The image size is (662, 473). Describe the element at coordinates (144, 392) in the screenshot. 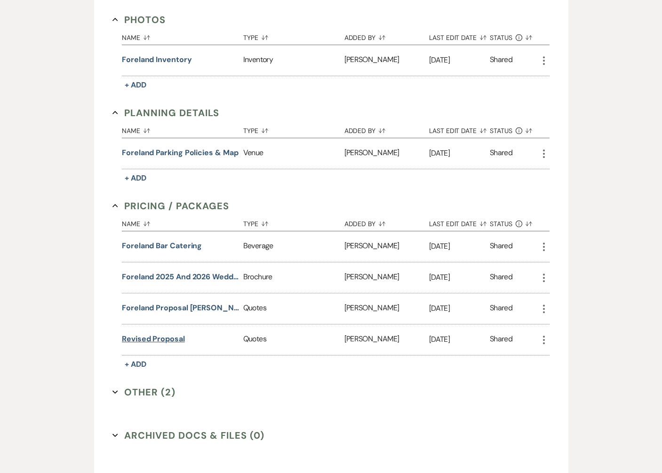

I see `button: Other (2)` at that location.